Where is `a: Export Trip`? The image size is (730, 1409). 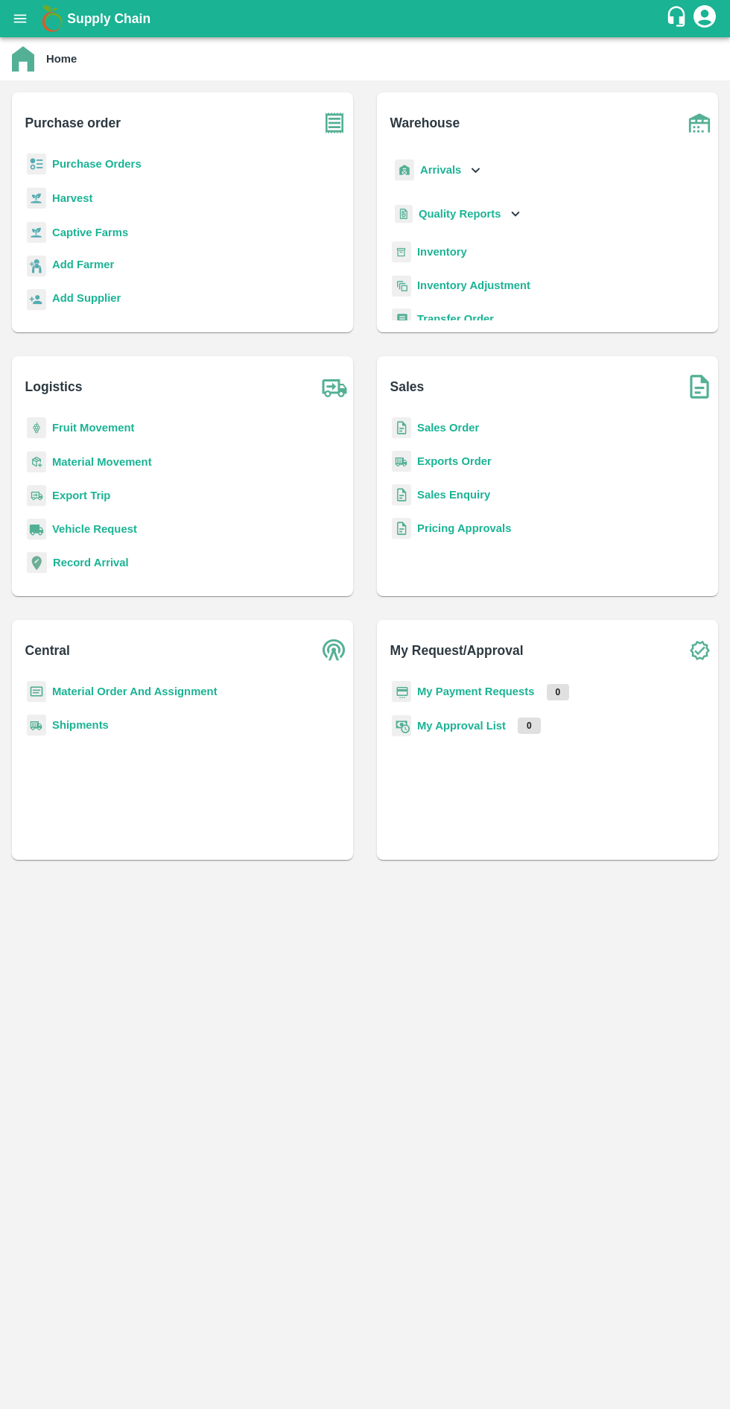 a: Export Trip is located at coordinates (81, 496).